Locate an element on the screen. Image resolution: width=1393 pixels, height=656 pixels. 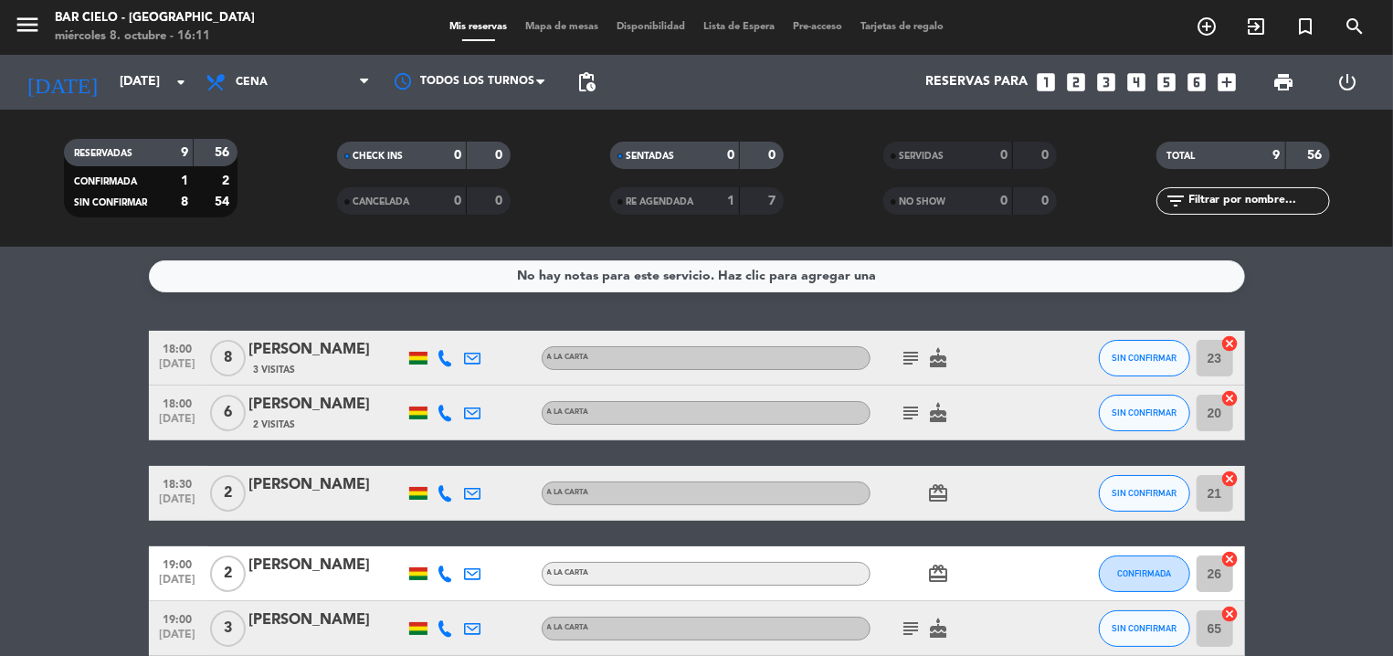
span: pending_actions is located at coordinates (586, 82).